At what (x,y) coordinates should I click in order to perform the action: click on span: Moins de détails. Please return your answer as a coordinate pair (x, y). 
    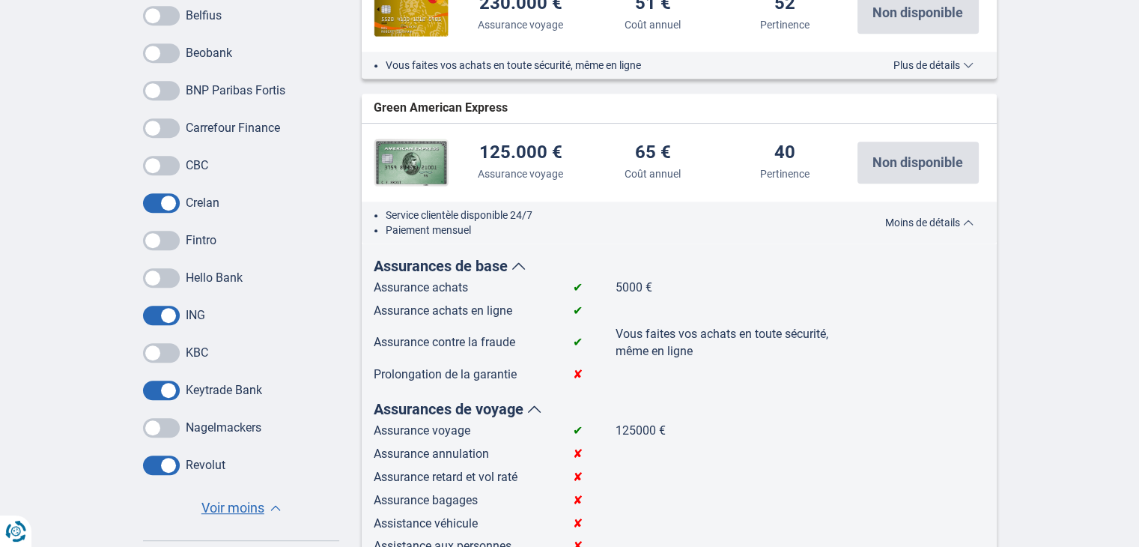
    Looking at the image, I should click on (929, 222).